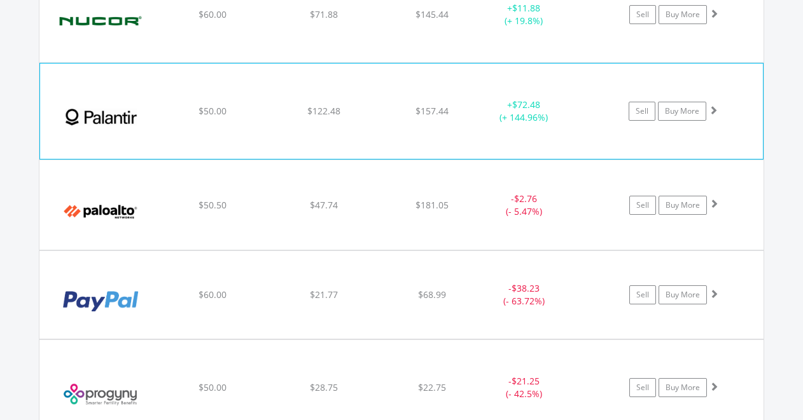  I want to click on span: $22.75, so click(432, 387).